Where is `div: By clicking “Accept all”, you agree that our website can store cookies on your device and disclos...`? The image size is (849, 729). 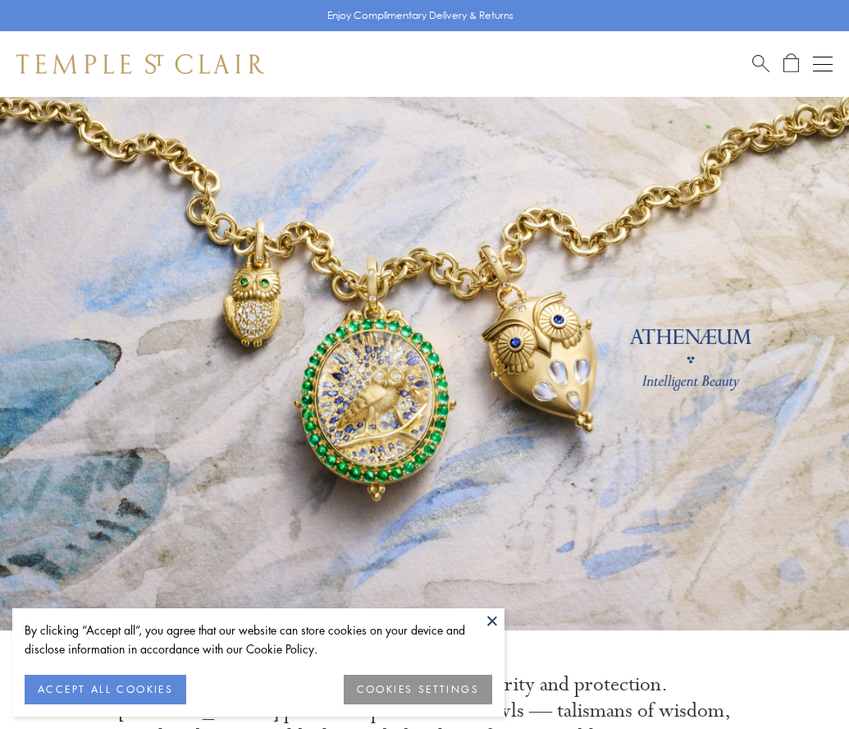 div: By clicking “Accept all”, you agree that our website can store cookies on your device and disclos... is located at coordinates (258, 639).